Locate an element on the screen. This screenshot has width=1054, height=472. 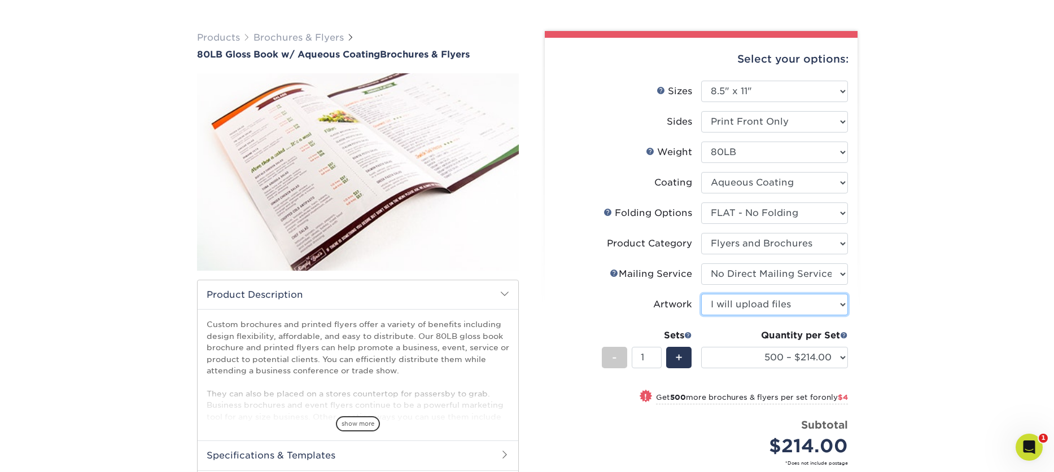
img: 80LB Gloss Book<br/>w/ Aqueous Coating 01 is located at coordinates (358, 172).